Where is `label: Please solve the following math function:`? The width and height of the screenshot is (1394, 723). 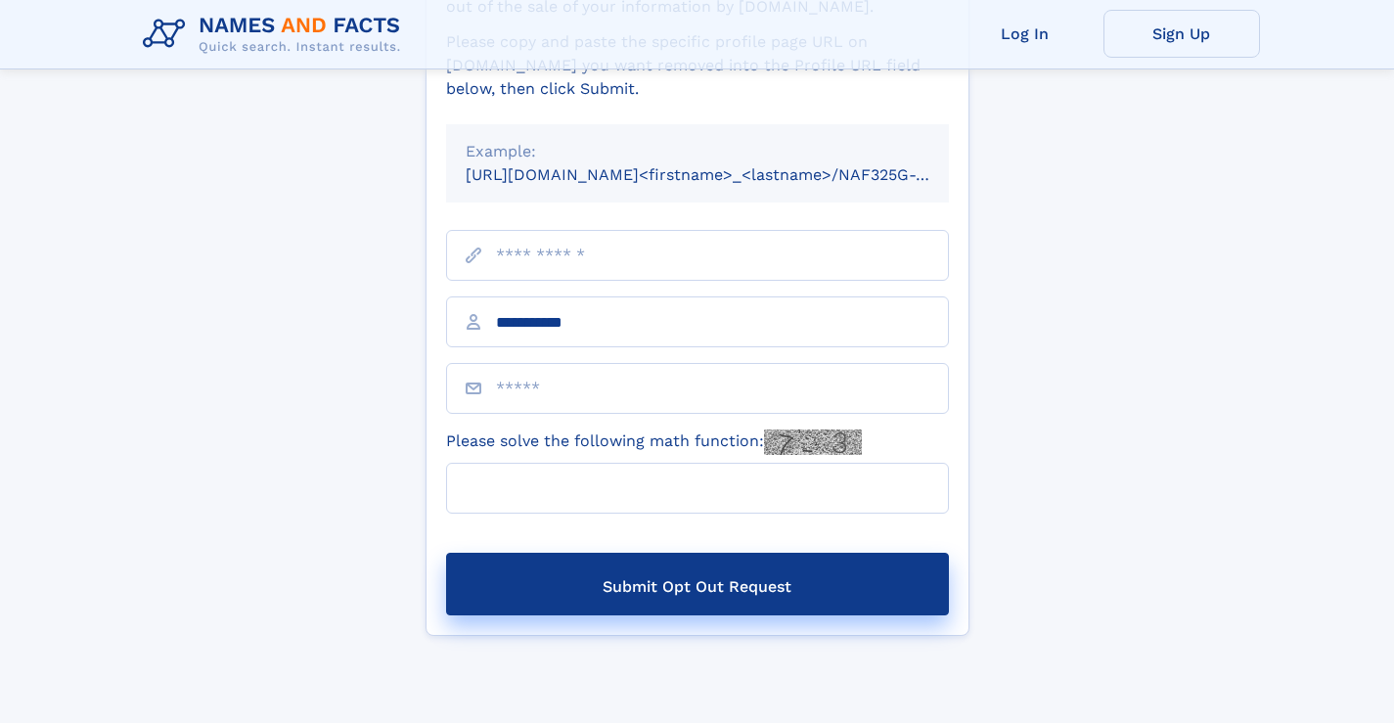
label: Please solve the following math function: is located at coordinates (653, 442).